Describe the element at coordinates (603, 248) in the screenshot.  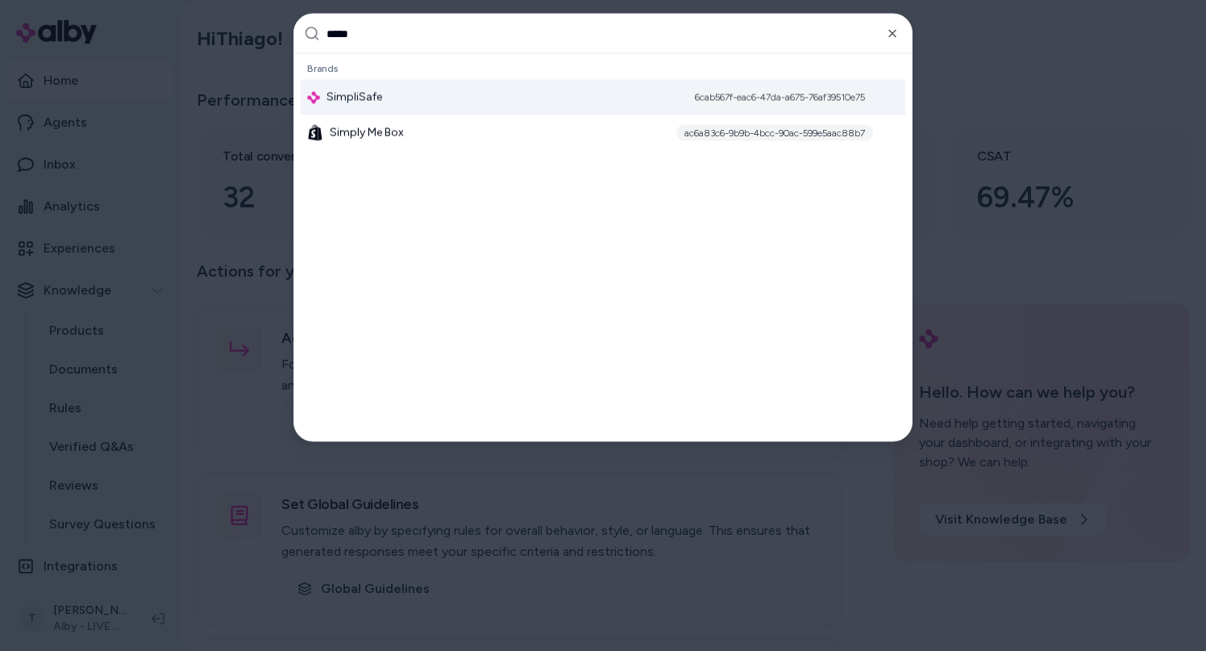
I see `div: Suggestions` at that location.